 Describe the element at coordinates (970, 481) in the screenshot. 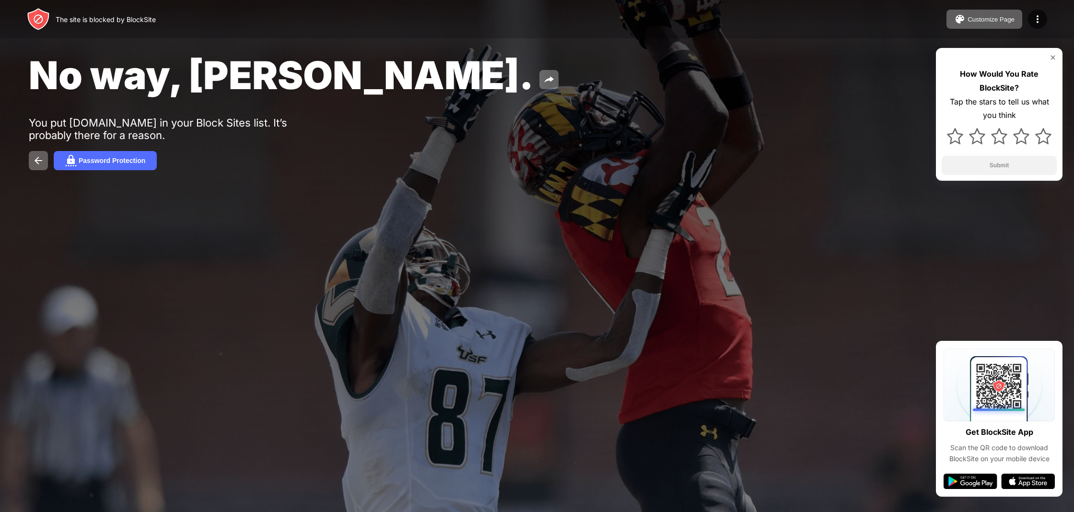

I see `img: google-play.svg` at that location.